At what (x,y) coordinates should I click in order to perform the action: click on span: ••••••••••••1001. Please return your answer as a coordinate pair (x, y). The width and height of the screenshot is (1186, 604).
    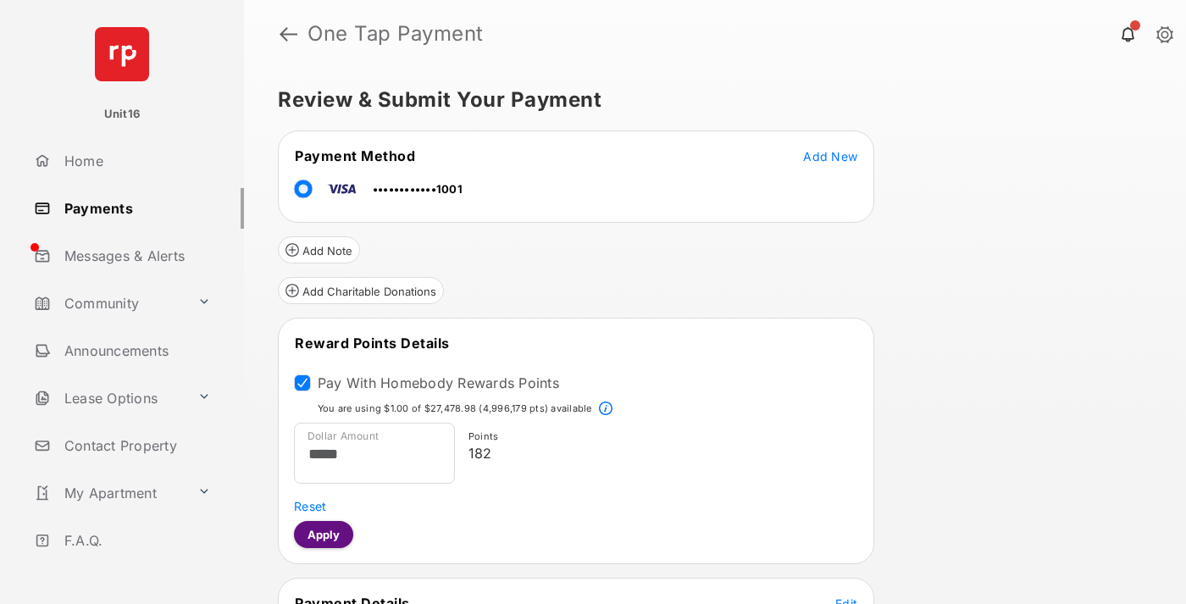
    Looking at the image, I should click on (418, 189).